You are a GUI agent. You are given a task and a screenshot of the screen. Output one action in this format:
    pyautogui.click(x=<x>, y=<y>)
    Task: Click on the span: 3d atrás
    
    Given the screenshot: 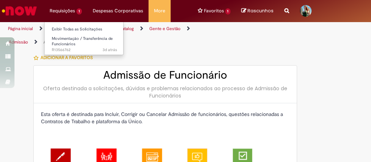 What is the action you would take?
    pyautogui.click(x=110, y=50)
    